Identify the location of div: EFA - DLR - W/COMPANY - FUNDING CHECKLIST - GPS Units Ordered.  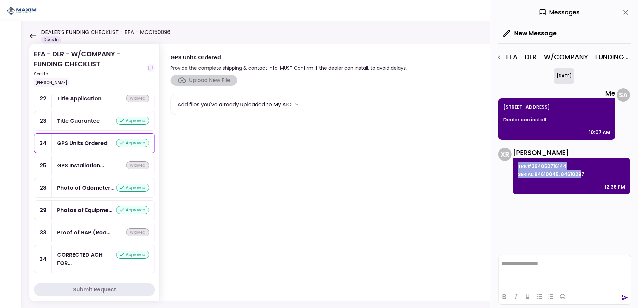
(562, 57).